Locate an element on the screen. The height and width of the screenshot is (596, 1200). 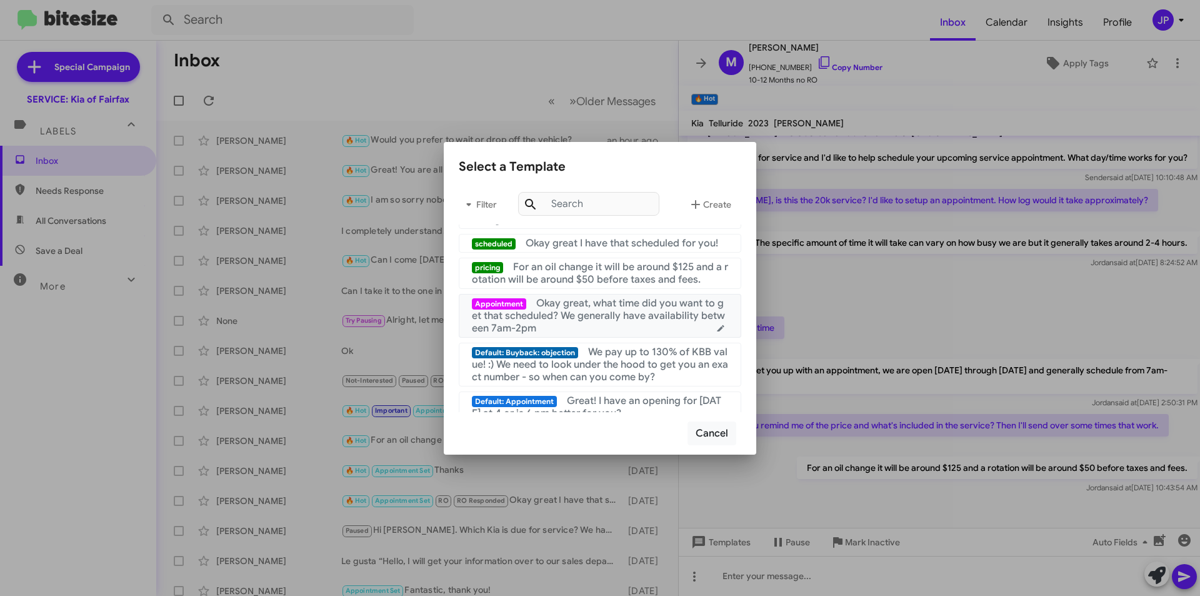
span: Create is located at coordinates (709, 204).